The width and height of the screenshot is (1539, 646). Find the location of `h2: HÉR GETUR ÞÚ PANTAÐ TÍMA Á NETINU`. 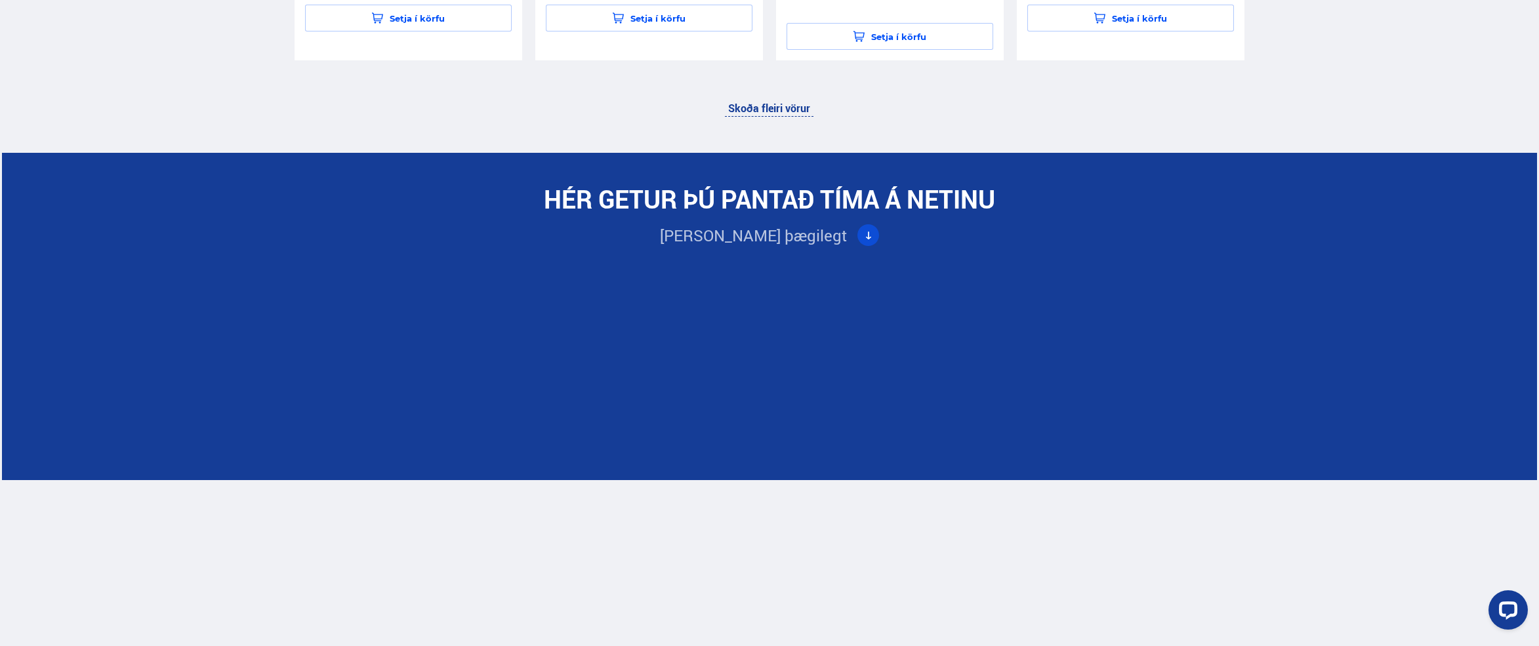

h2: HÉR GETUR ÞÚ PANTAÐ TÍMA Á NETINU is located at coordinates (770, 199).